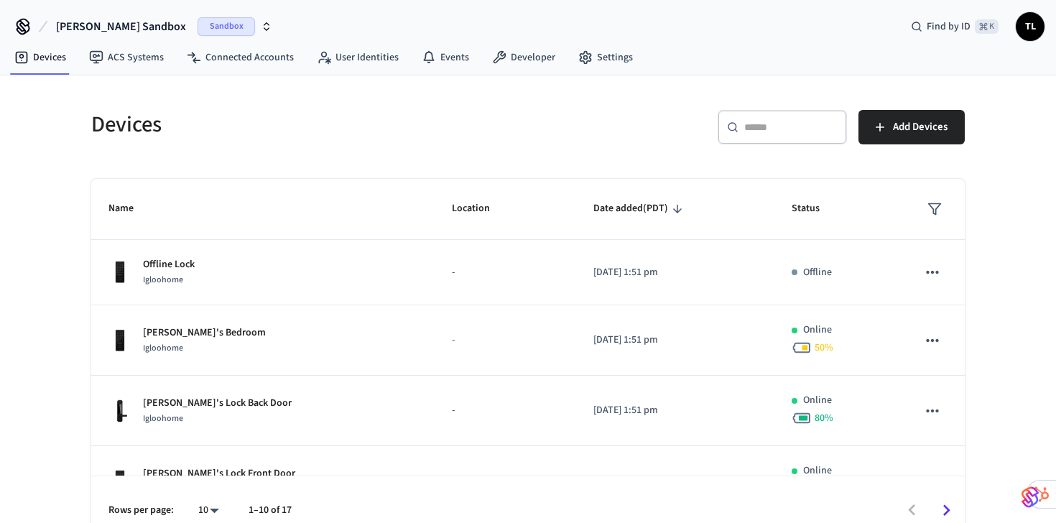 This screenshot has height=523, width=1056. Describe the element at coordinates (1030, 27) in the screenshot. I see `span: TL` at that location.